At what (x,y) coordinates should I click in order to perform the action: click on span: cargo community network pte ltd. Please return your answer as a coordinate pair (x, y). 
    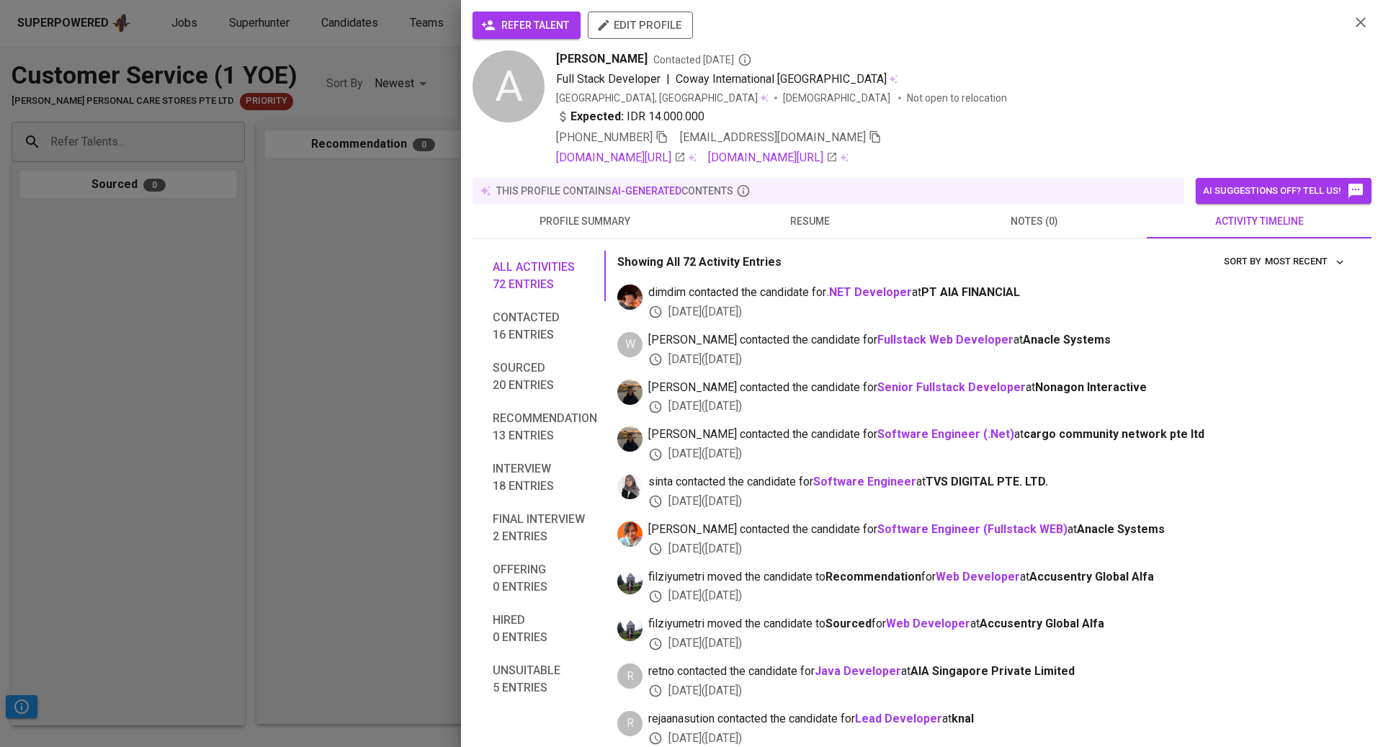
    Looking at the image, I should click on (1113, 434).